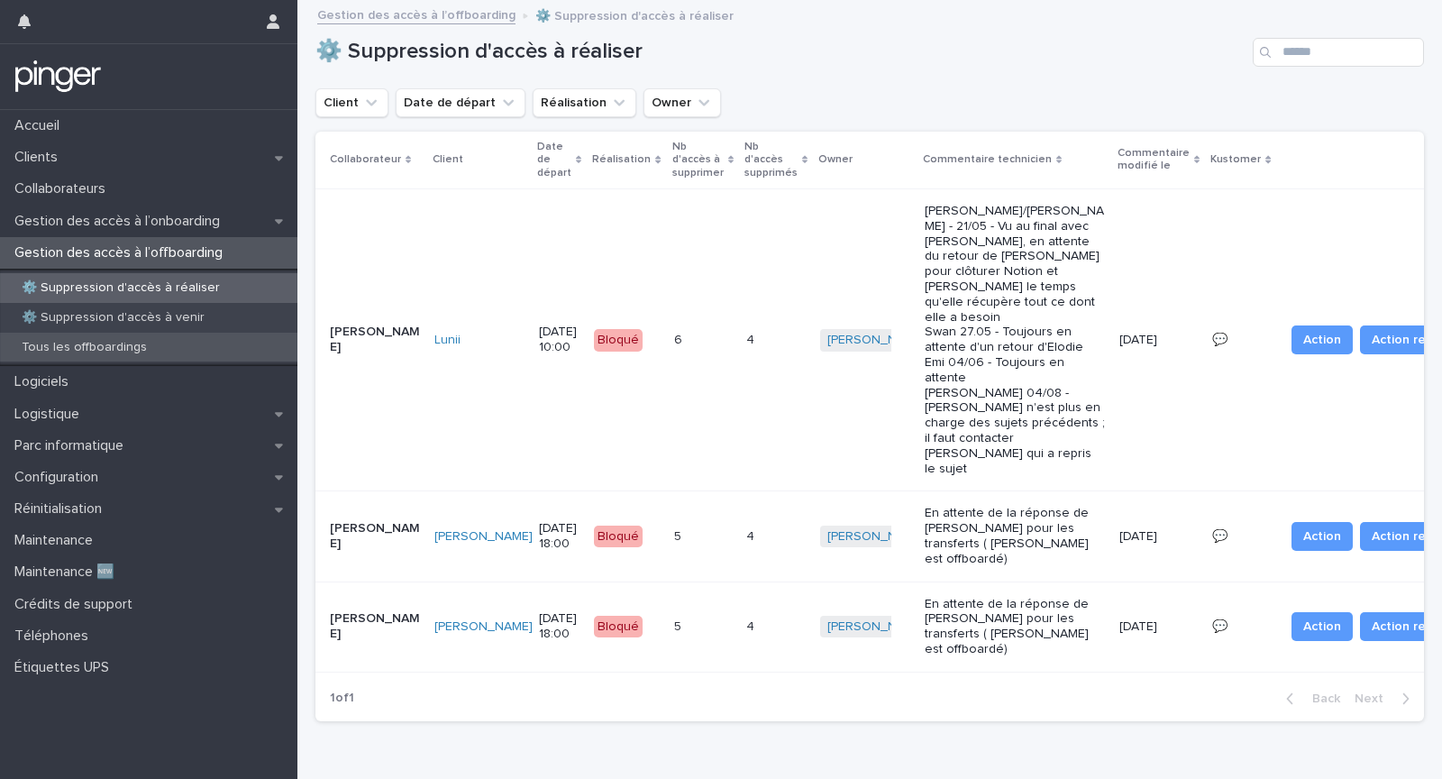 Image resolution: width=1442 pixels, height=779 pixels. What do you see at coordinates (351, 103) in the screenshot?
I see `button: Client` at bounding box center [351, 103].